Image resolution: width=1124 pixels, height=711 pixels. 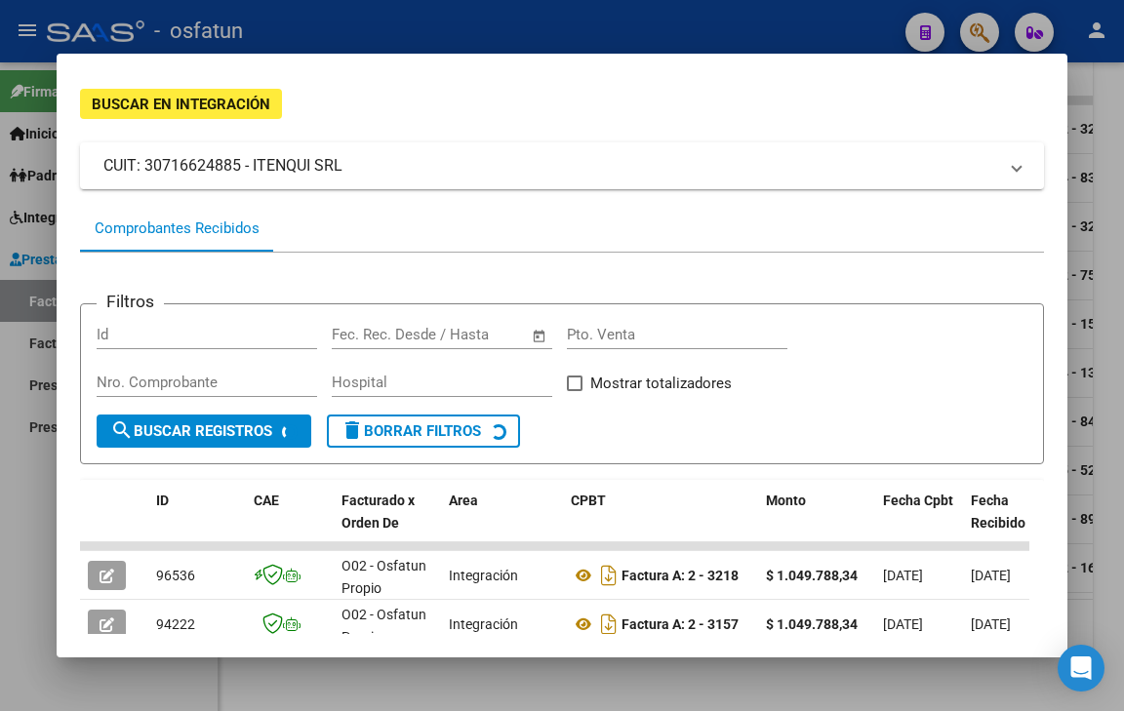 I want to click on span: Borrar Filtros, so click(x=411, y=431).